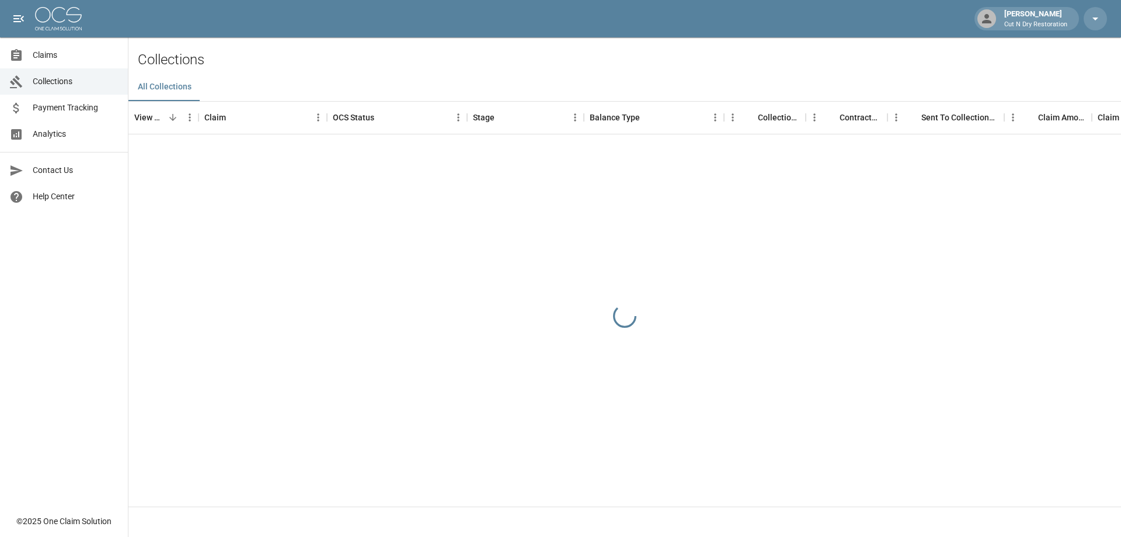 The image size is (1121, 537). Describe the element at coordinates (64, 521) in the screenshot. I see `div: © 2025 One Claim Solution` at that location.